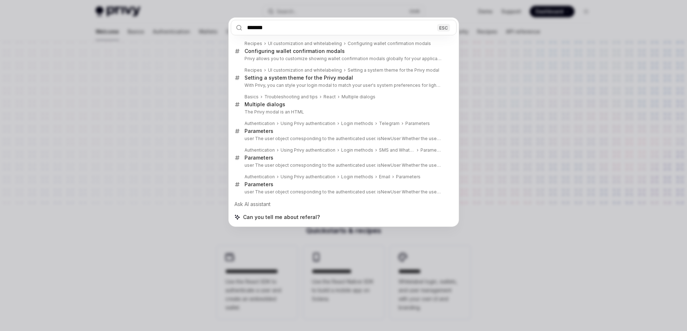 Image resolution: width=687 pixels, height=331 pixels. Describe the element at coordinates (251, 97) in the screenshot. I see `div: Basics` at that location.